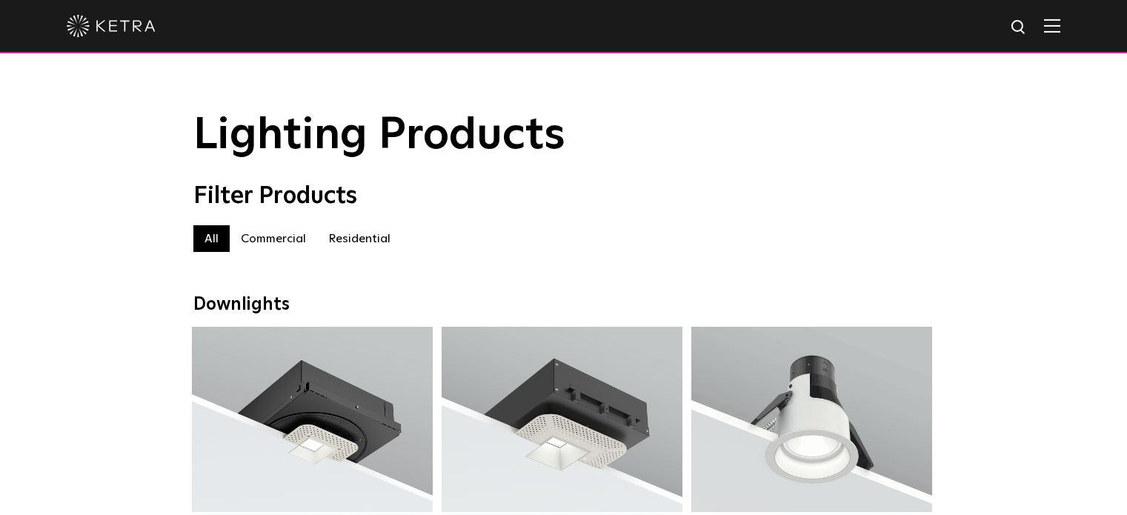  What do you see at coordinates (211, 239) in the screenshot?
I see `label: All` at bounding box center [211, 239].